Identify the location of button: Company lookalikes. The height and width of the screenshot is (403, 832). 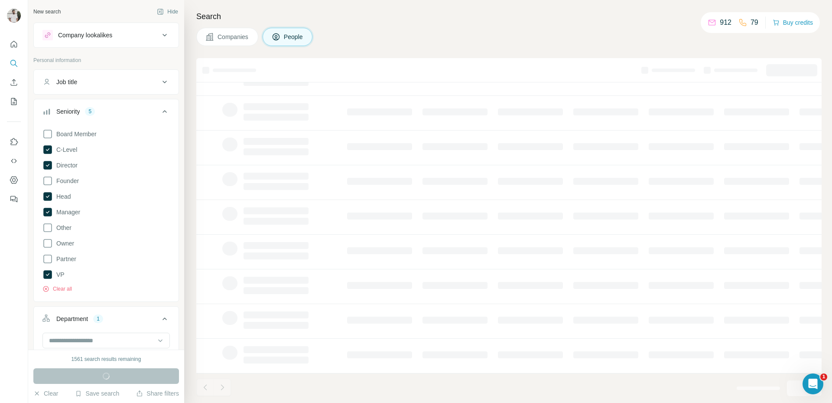
(106, 35).